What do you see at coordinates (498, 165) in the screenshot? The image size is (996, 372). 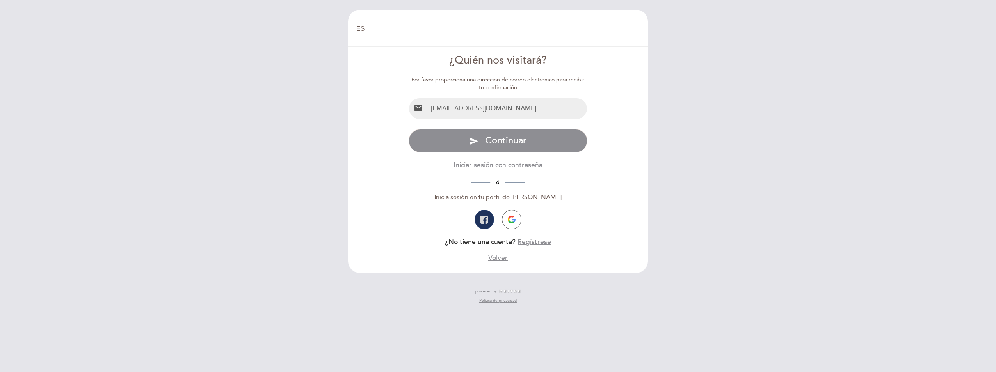 I see `button: Iniciar sesión con contraseña` at bounding box center [498, 165].